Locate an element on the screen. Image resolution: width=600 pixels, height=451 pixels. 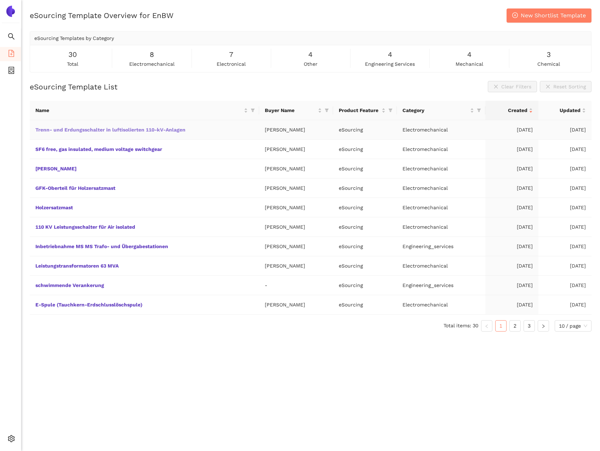
span: Product Feature is located at coordinates (359, 110).